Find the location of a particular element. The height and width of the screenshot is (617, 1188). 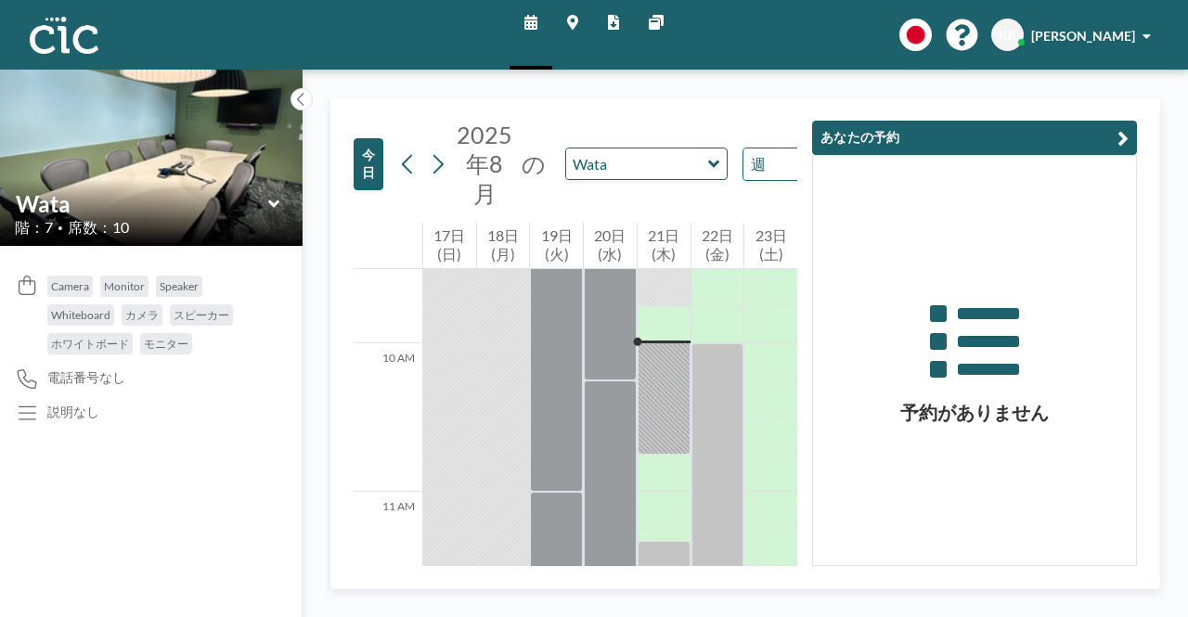

img: organization-logo is located at coordinates (64, 35).